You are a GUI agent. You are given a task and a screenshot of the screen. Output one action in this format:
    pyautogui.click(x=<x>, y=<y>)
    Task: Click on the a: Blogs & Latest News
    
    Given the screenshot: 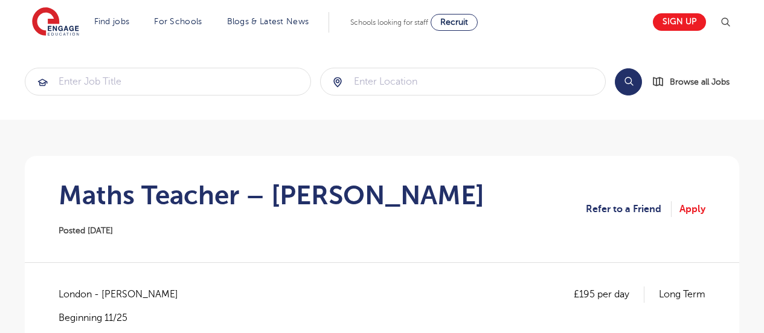 What is the action you would take?
    pyautogui.click(x=268, y=21)
    